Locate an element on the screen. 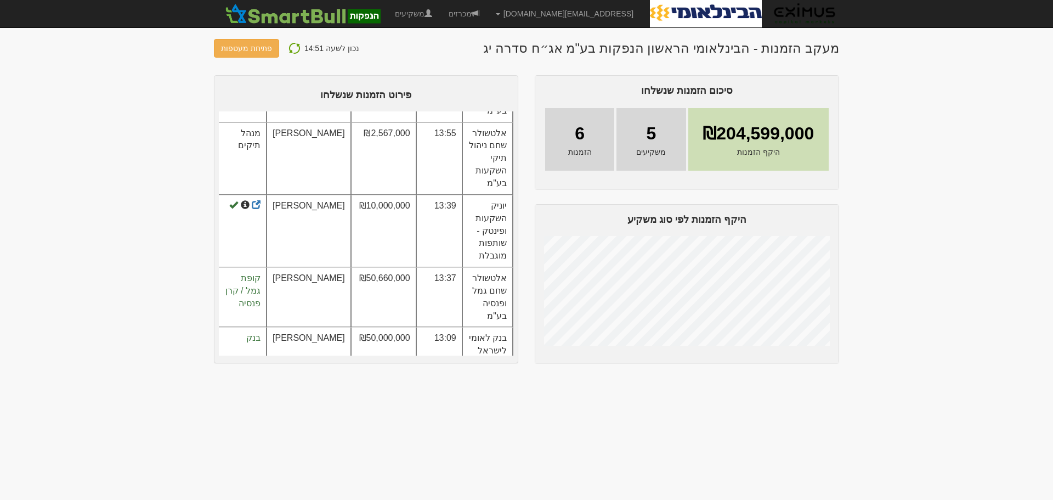 The height and width of the screenshot is (500, 1053). span: סיכום הזמנות שנשלחו is located at coordinates (687, 91).